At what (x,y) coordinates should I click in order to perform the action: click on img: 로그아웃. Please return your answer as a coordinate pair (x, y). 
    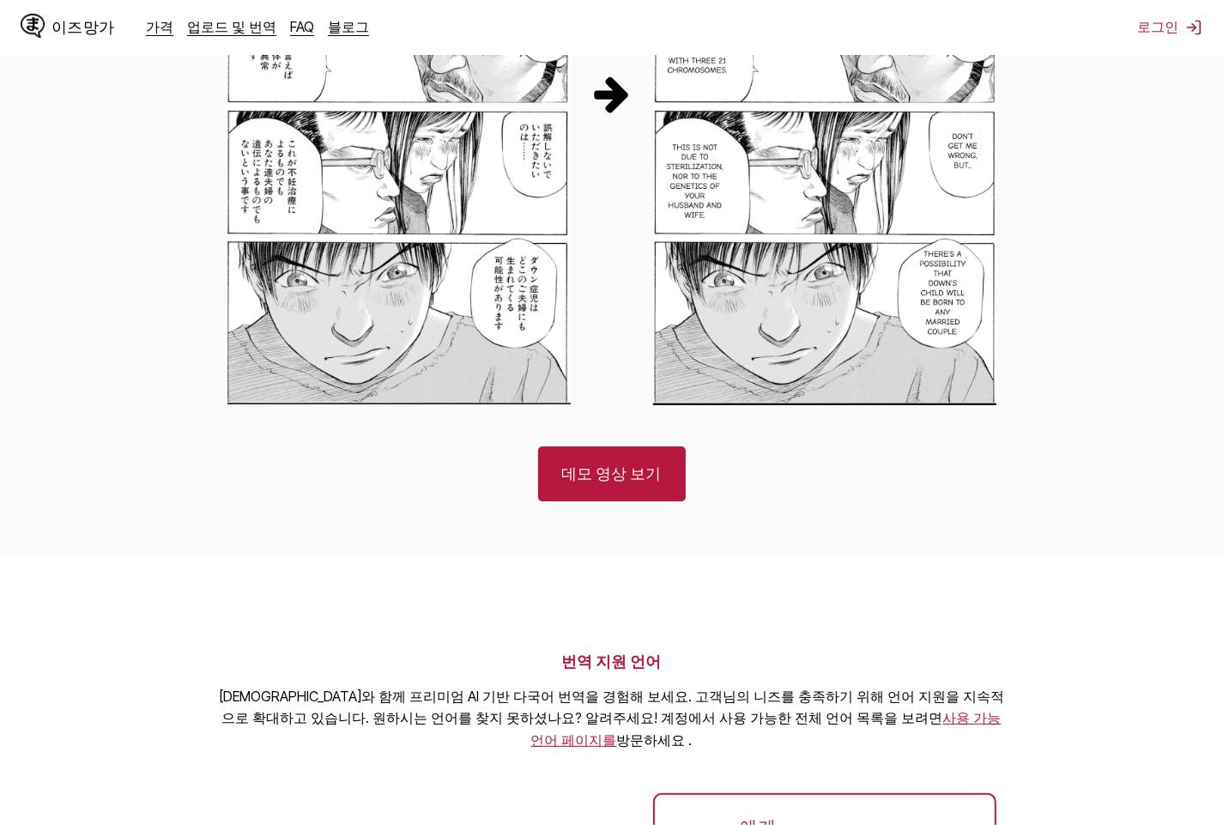
    Looking at the image, I should click on (1194, 27).